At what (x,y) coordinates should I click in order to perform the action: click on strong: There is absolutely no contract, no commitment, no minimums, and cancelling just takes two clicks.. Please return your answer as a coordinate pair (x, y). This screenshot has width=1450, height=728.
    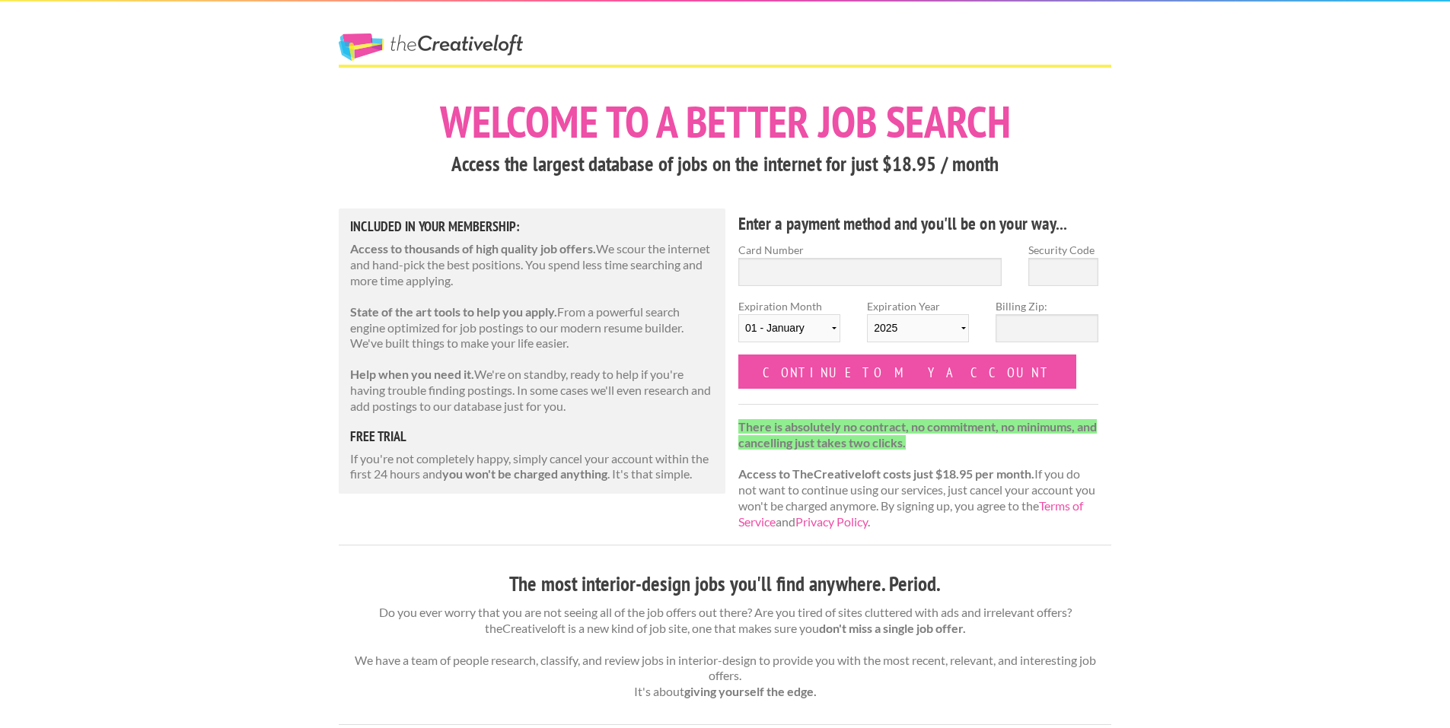
    Looking at the image, I should click on (917, 435).